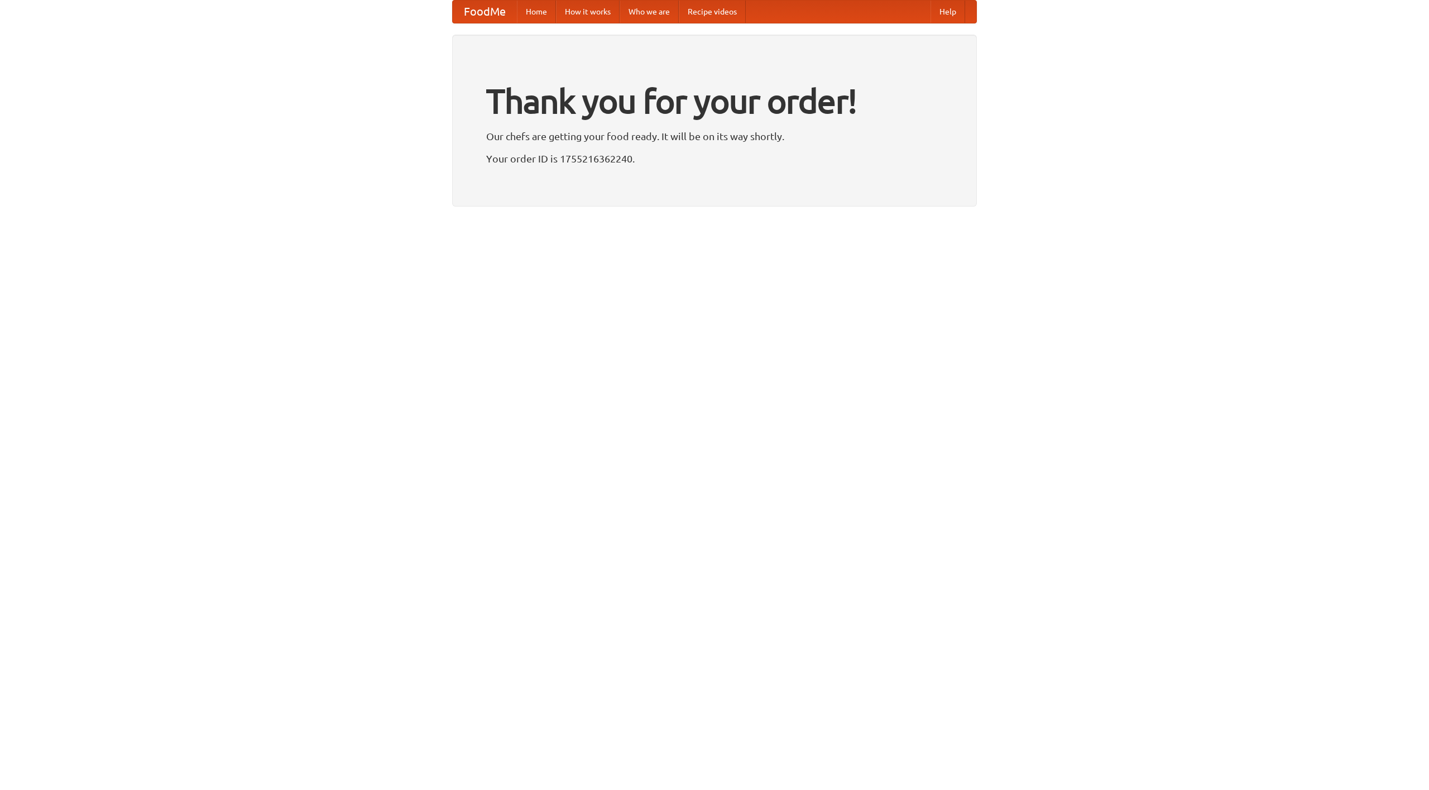 The width and height of the screenshot is (1429, 790). Describe the element at coordinates (485, 12) in the screenshot. I see `a: FoodMe` at that location.